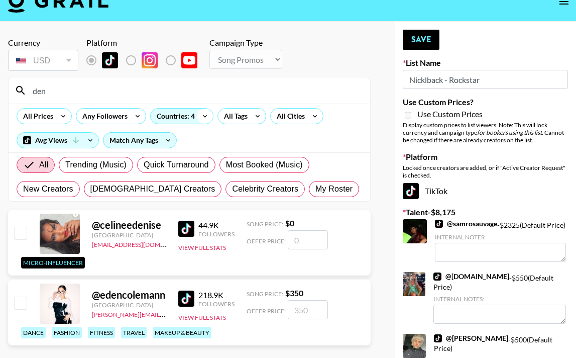 This screenshot has width=576, height=358. I want to click on label: Use Custom Prices?, so click(485, 102).